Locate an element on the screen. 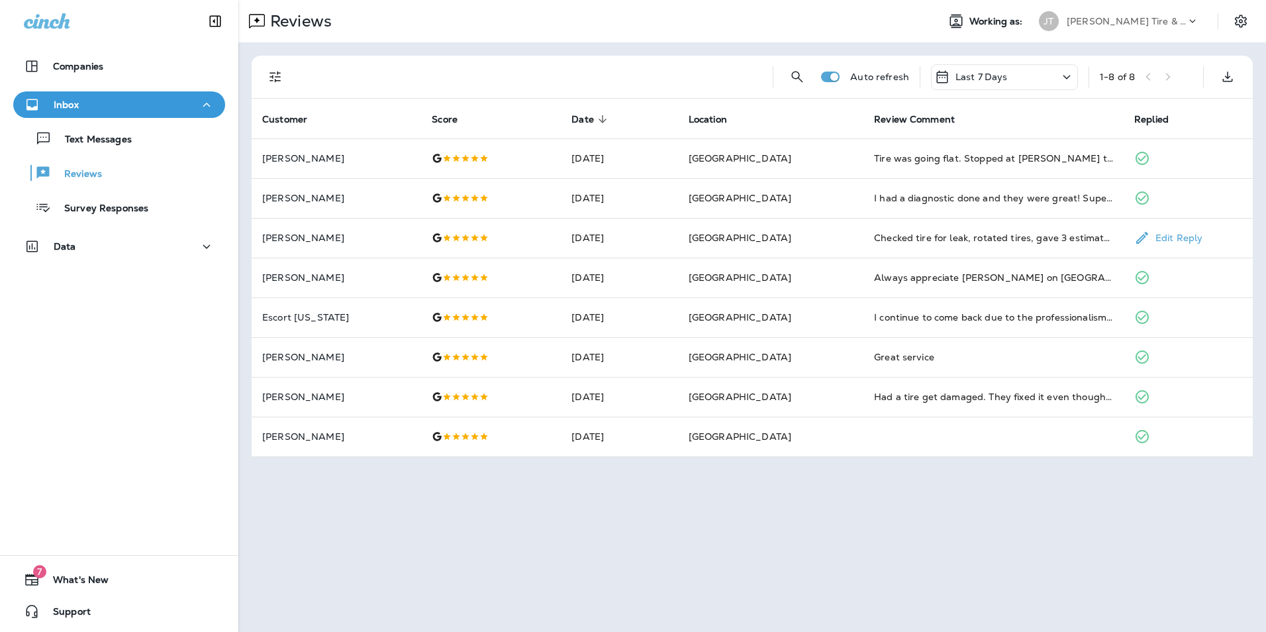 The height and width of the screenshot is (632, 1266). div: 1 - 8 of 8 is located at coordinates (1117, 77).